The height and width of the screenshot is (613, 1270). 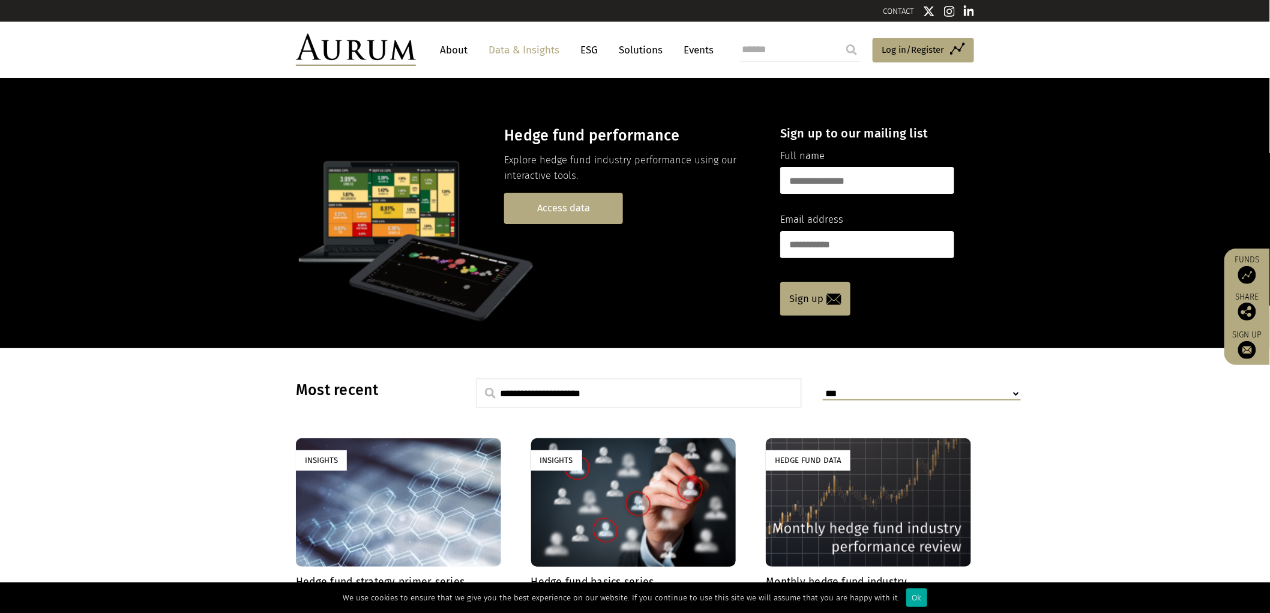 What do you see at coordinates (923, 50) in the screenshot?
I see `a: Log in/Register` at bounding box center [923, 50].